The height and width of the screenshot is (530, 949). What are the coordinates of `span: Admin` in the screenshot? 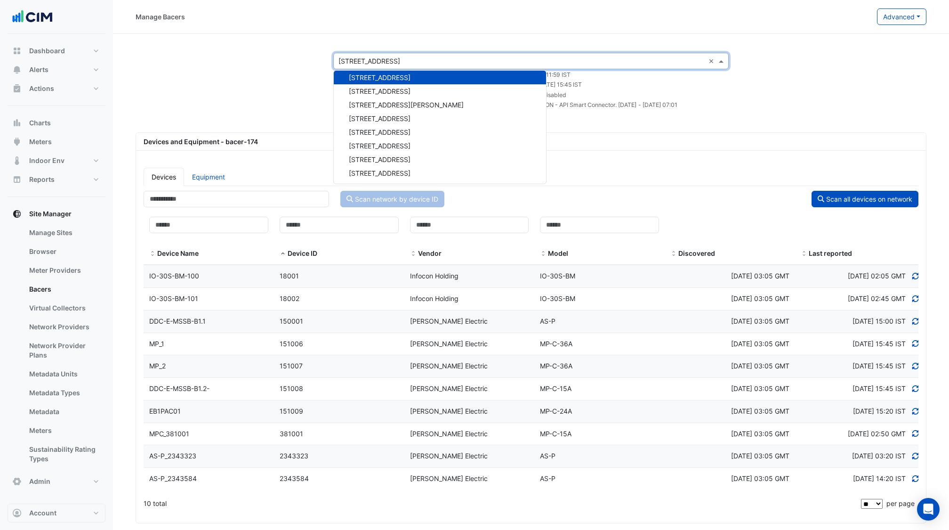 It's located at (40, 481).